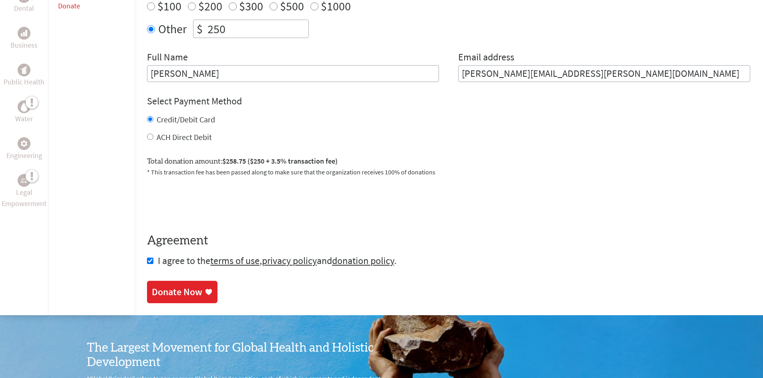  I want to click on input: Enter Amount, so click(257, 29).